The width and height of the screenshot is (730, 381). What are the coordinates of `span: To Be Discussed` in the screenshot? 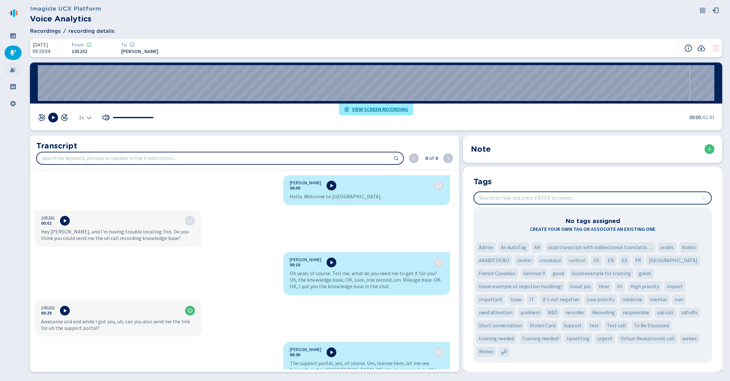 It's located at (651, 326).